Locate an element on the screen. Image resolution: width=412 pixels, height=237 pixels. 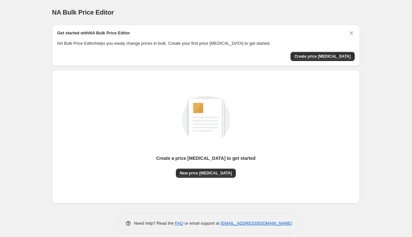
button: Dismiss card is located at coordinates (351, 33).